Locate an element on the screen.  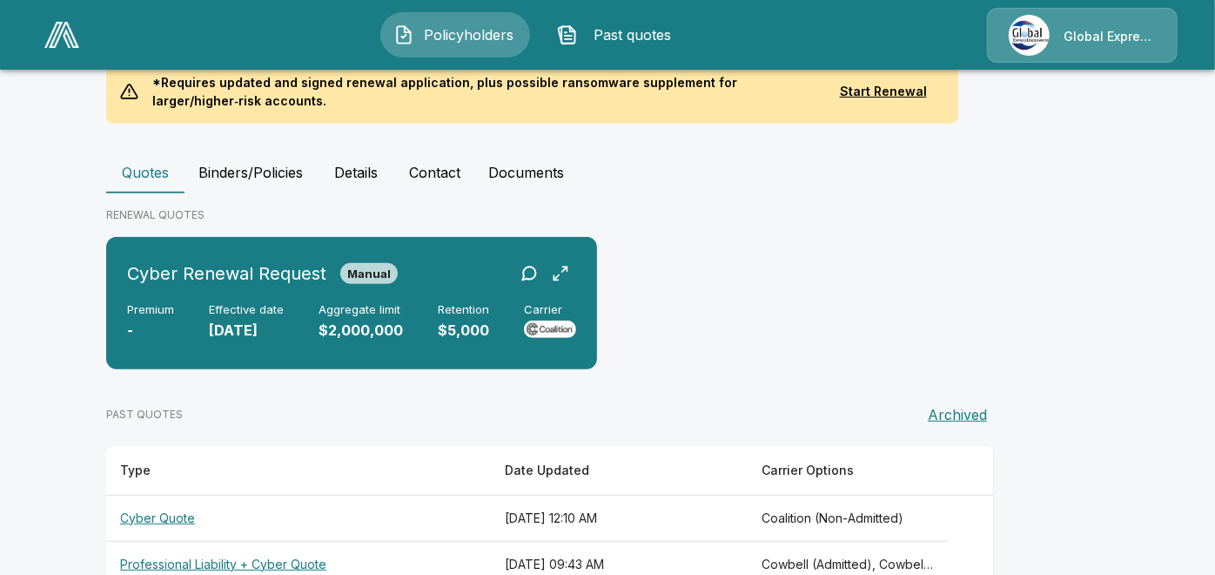
div: policyholder tabs is located at coordinates (608, 172).